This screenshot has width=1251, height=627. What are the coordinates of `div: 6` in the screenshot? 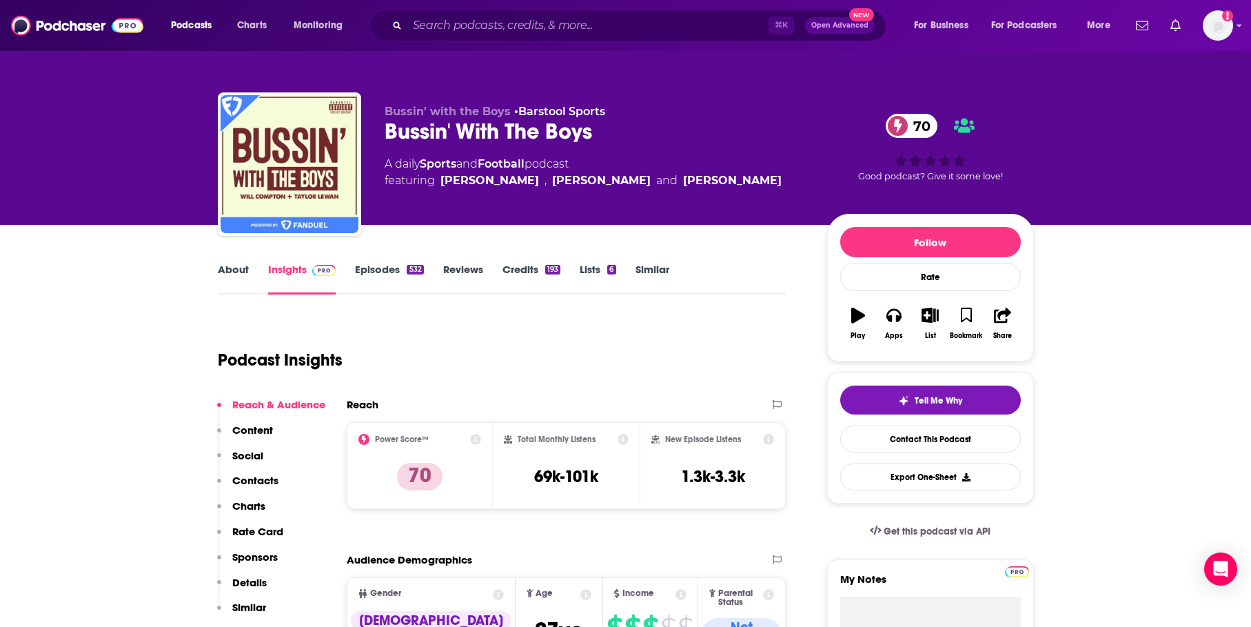 It's located at (611, 269).